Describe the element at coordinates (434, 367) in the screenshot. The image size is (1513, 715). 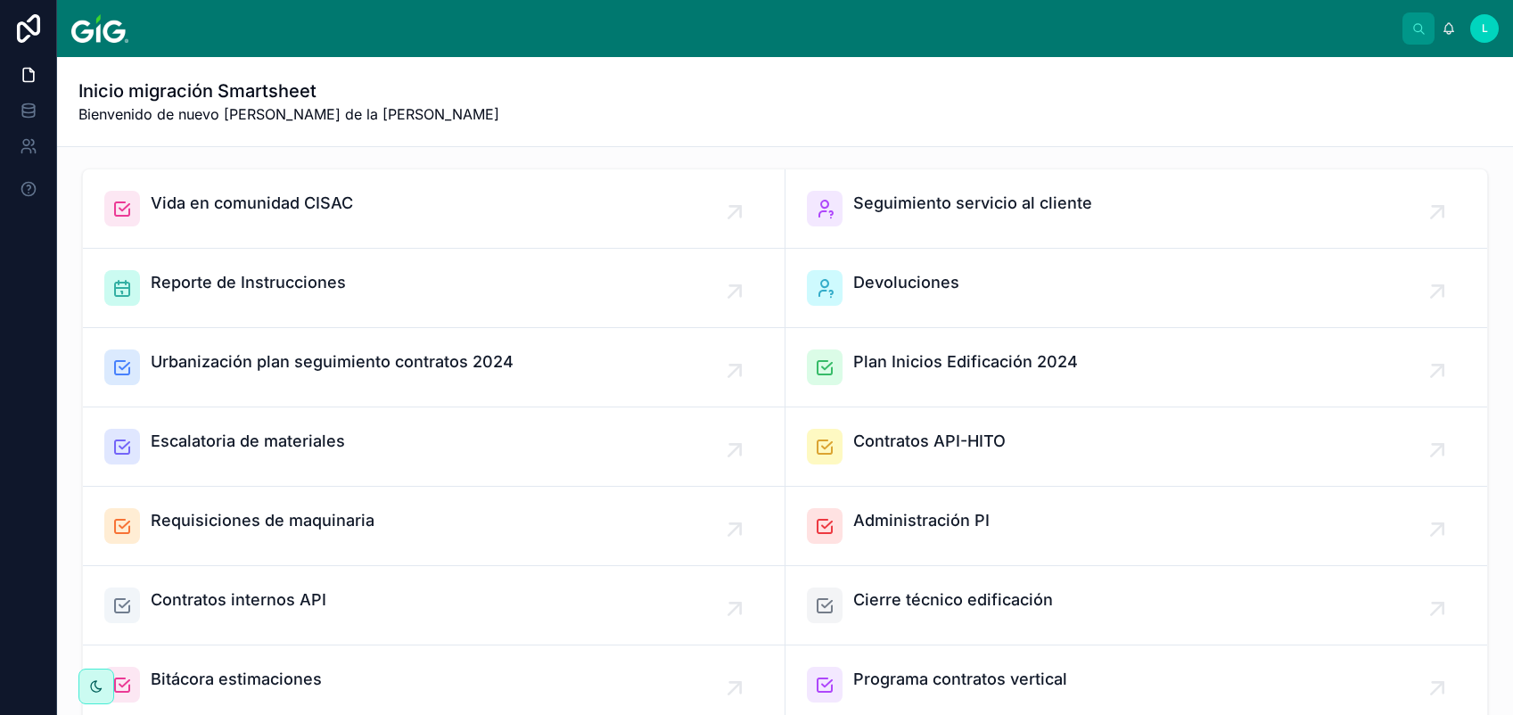
I see `a: Urbanización plan seguimiento contratos 2024` at that location.